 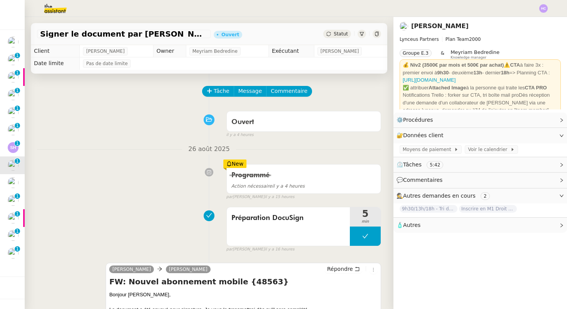 What do you see at coordinates (240, 135) in the screenshot?
I see `span: il y a 4 heures` at bounding box center [240, 135].